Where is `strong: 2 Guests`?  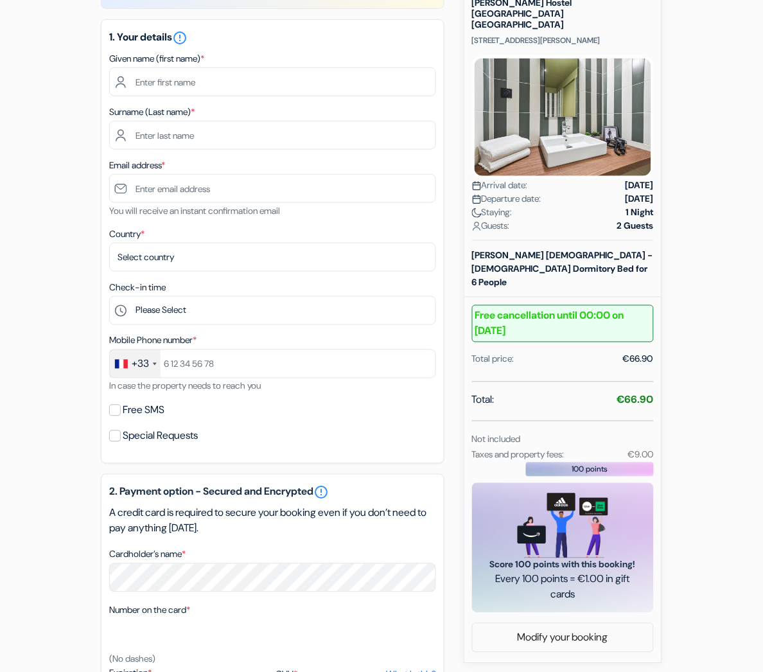 strong: 2 Guests is located at coordinates (636, 226).